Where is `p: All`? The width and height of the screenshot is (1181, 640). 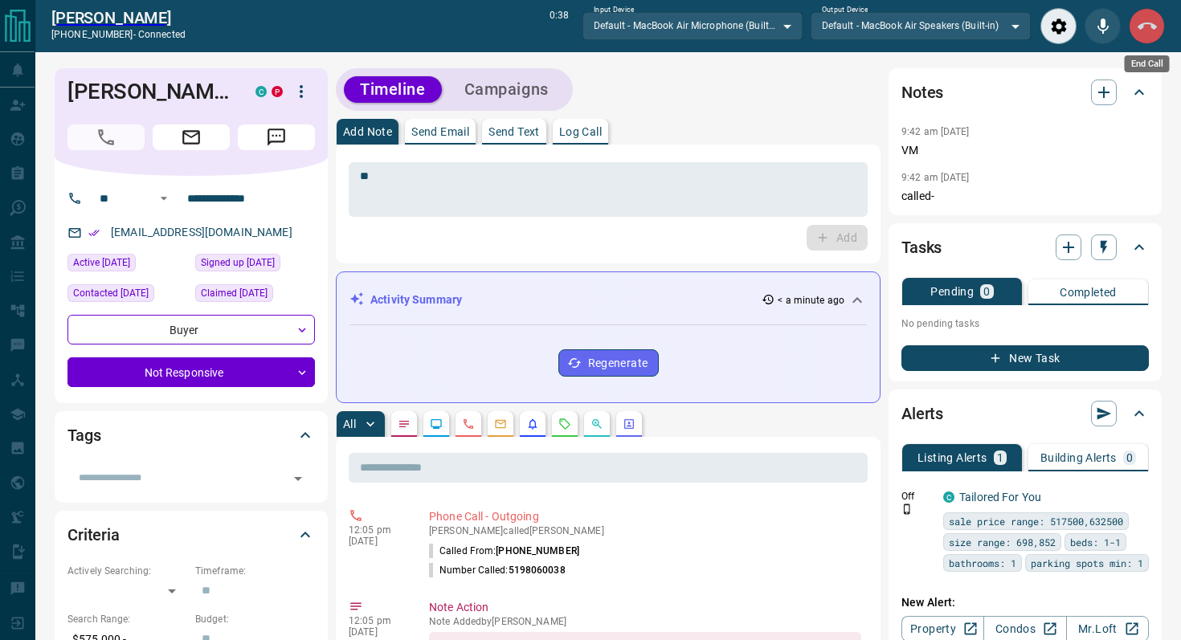 p: All is located at coordinates (349, 424).